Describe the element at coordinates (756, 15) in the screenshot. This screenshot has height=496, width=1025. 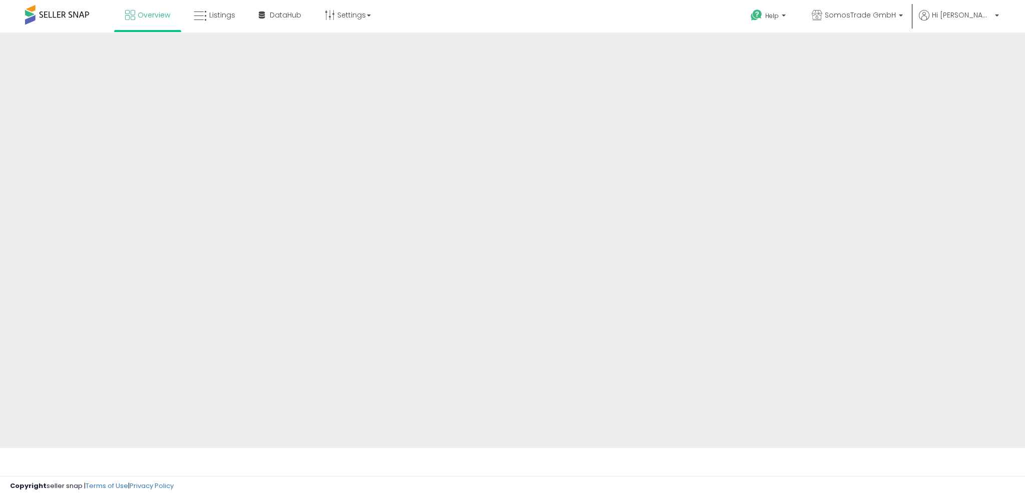
I see `i: Get Help` at that location.